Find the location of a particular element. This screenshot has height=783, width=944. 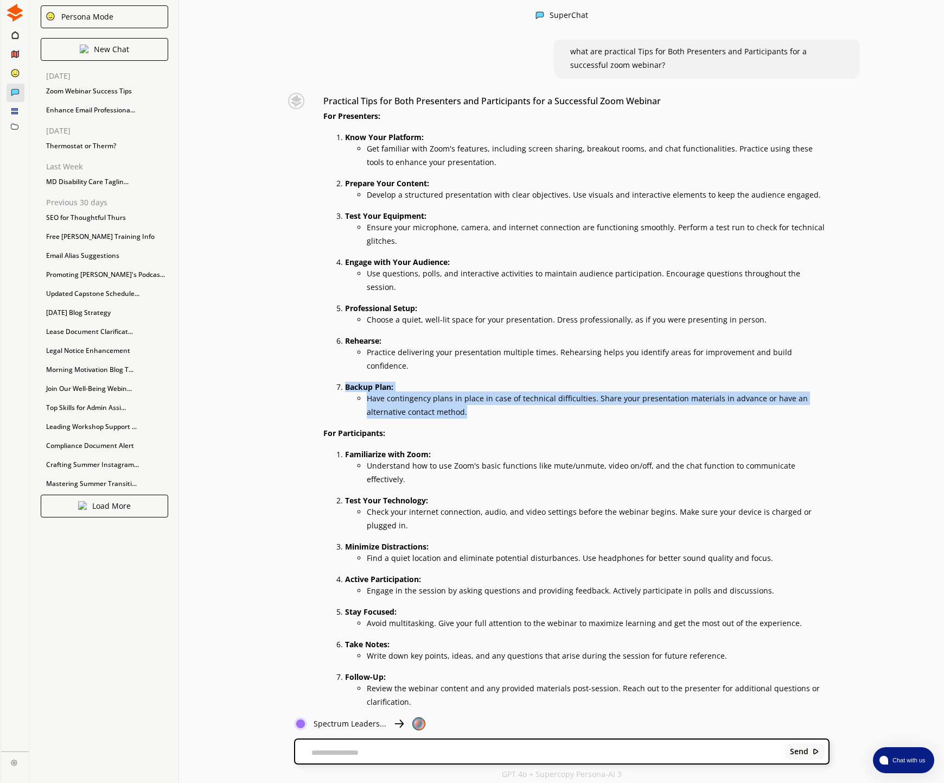

li: Practice delivering your presentation multiple times. Rehearsing helps you identify areas for imp... is located at coordinates (598, 359).